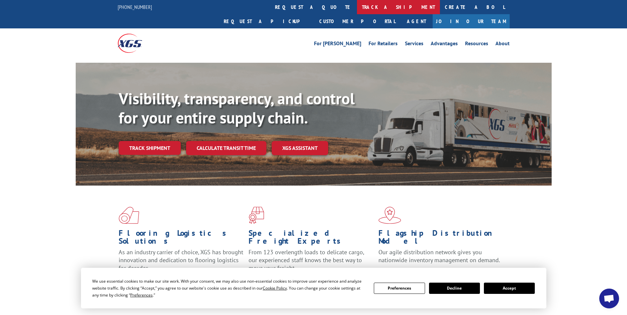  I want to click on b: Visibility, transparency, and control for your entire supply chain., so click(237, 108).